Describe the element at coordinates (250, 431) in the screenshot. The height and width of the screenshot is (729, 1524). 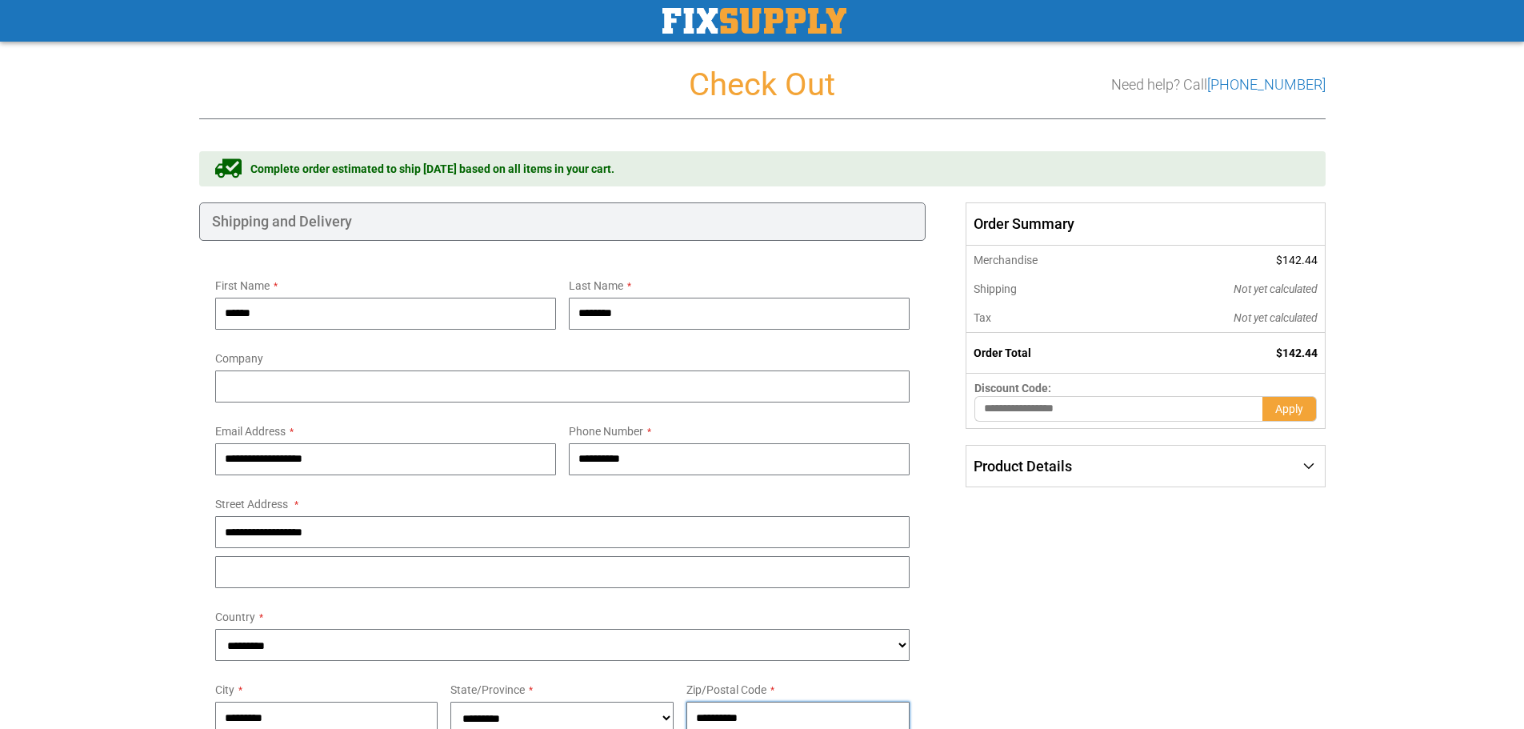
I see `span: Email Address` at that location.